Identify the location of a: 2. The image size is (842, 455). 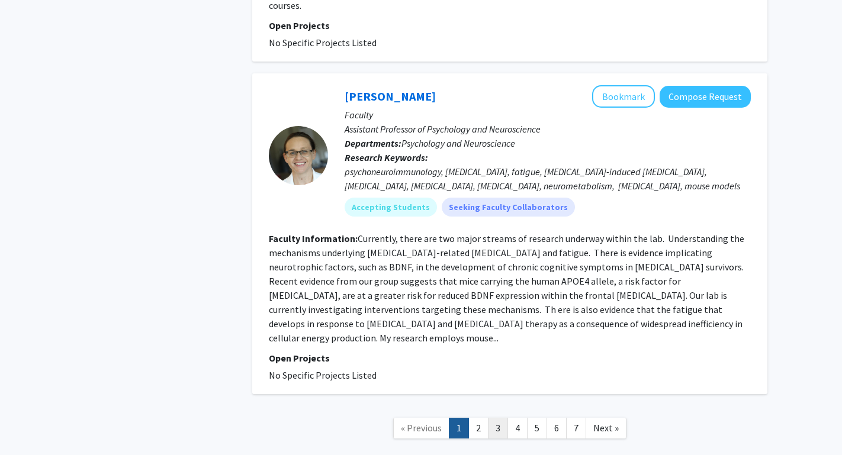
(478, 428).